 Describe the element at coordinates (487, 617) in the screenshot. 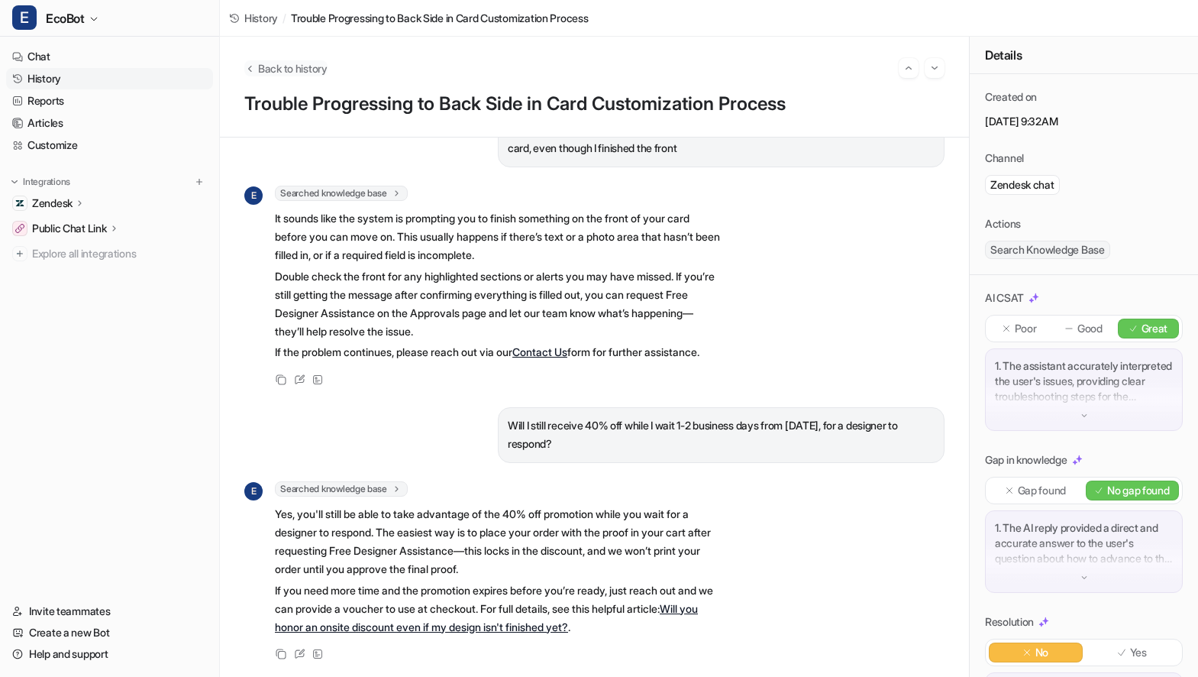

I see `a: Will you honor an onsite discount even if my design isn't finished yet?` at that location.